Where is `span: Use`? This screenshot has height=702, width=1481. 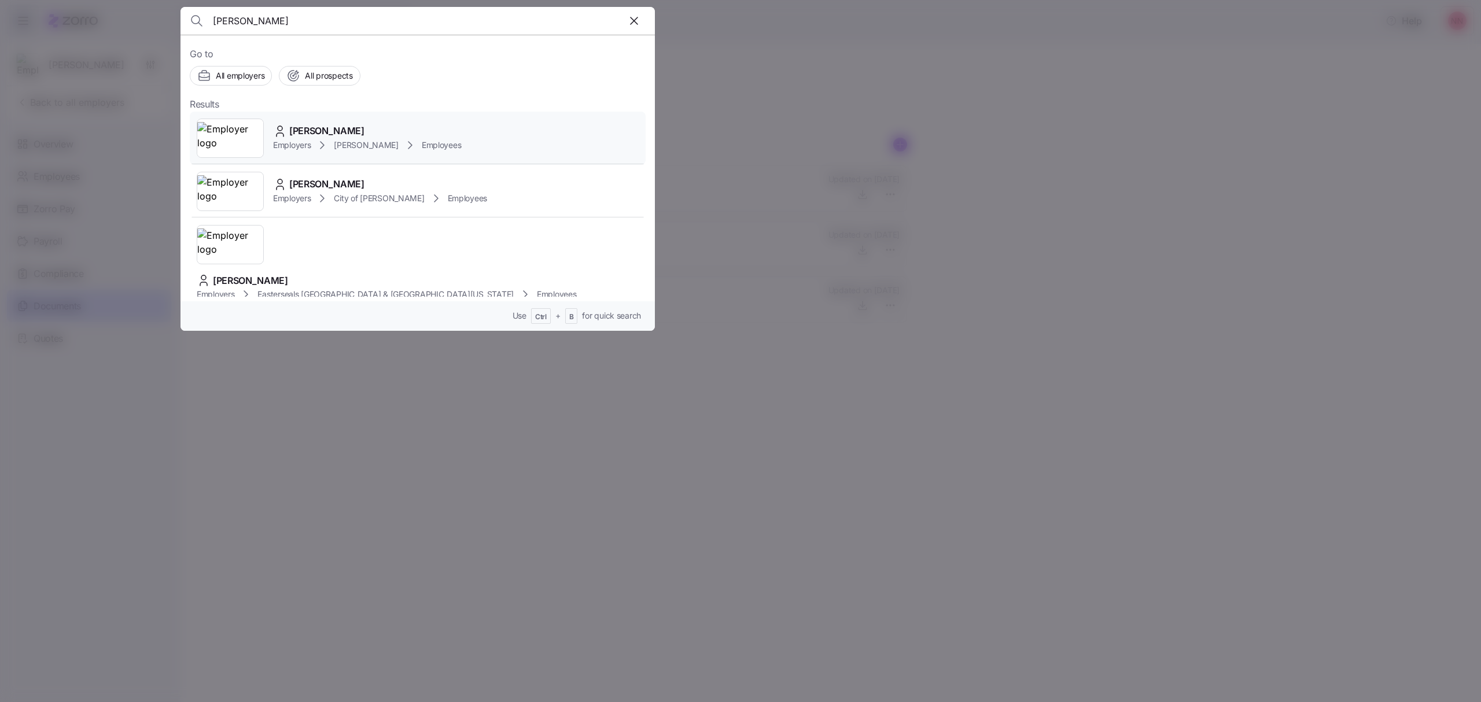
span: Use is located at coordinates (520, 316).